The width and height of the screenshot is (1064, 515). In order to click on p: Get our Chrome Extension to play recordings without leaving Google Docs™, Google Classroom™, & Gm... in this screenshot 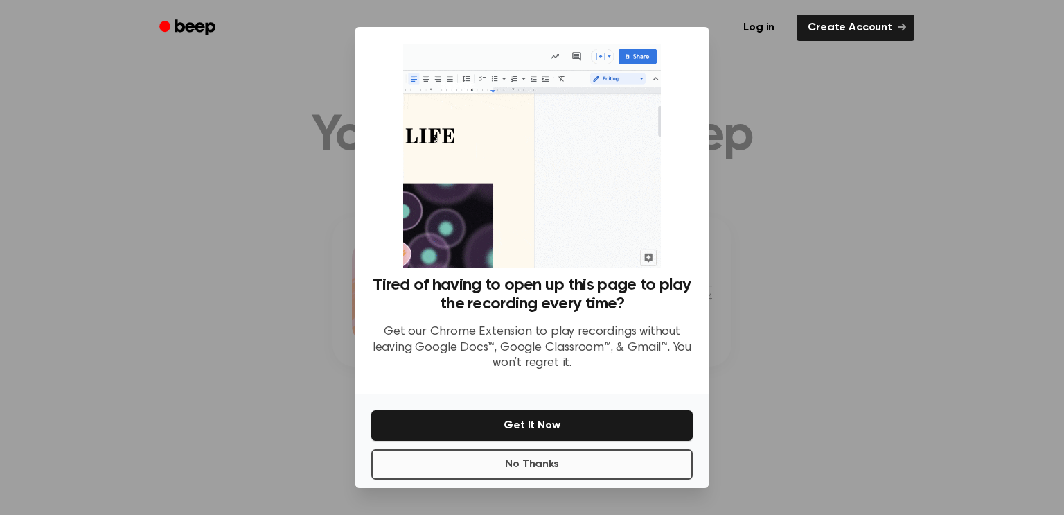, I will do `click(532, 348)`.